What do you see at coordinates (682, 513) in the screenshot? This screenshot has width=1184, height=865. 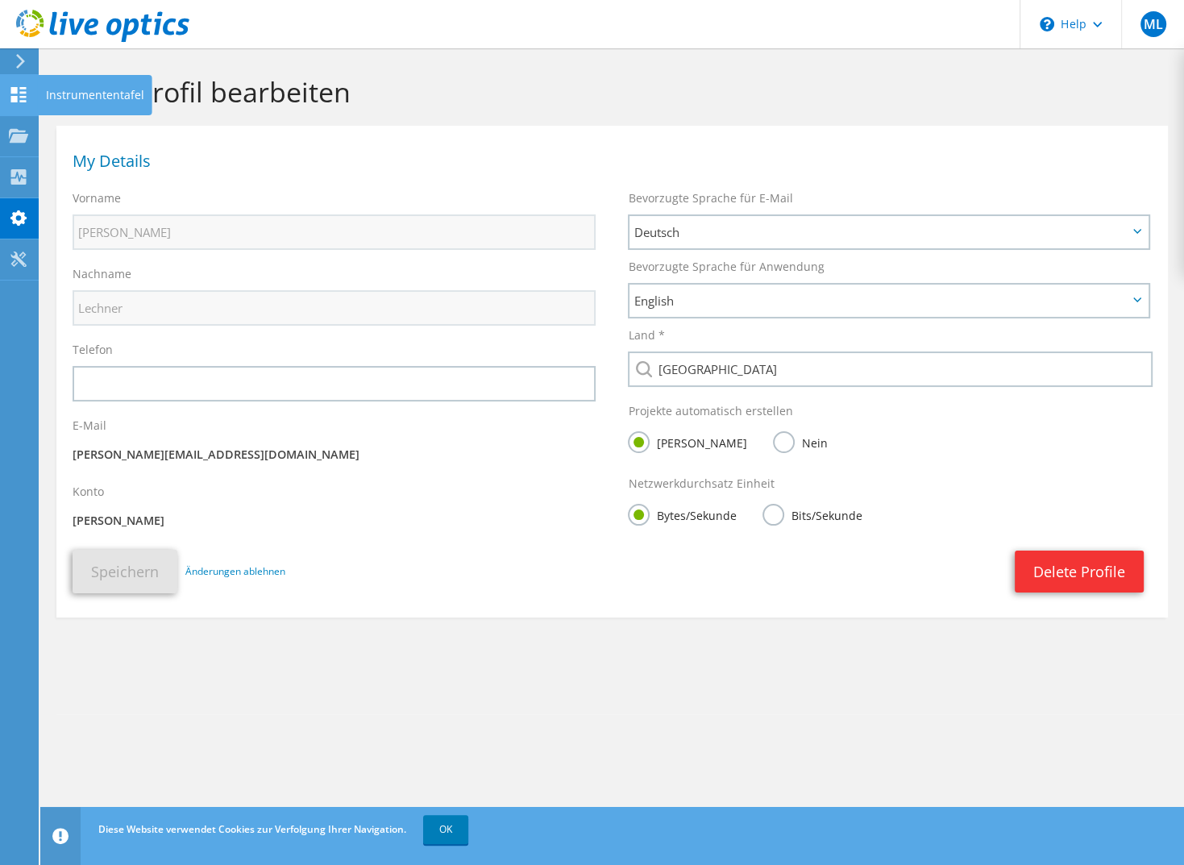 I see `label: Bytes/Sekunde` at bounding box center [682, 513].